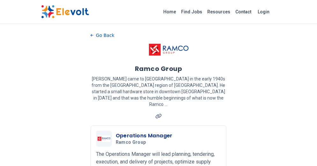  What do you see at coordinates (158, 69) in the screenshot?
I see `h1: Ramco Group` at bounding box center [158, 69].